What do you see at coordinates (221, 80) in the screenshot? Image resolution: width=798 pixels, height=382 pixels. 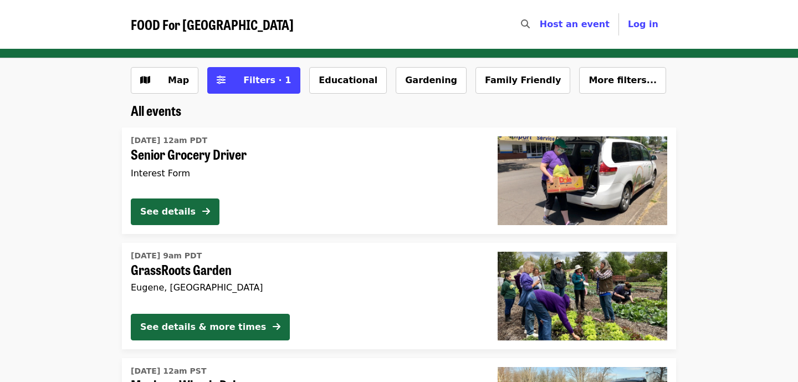 I see `i: sliders-h icon` at bounding box center [221, 80].